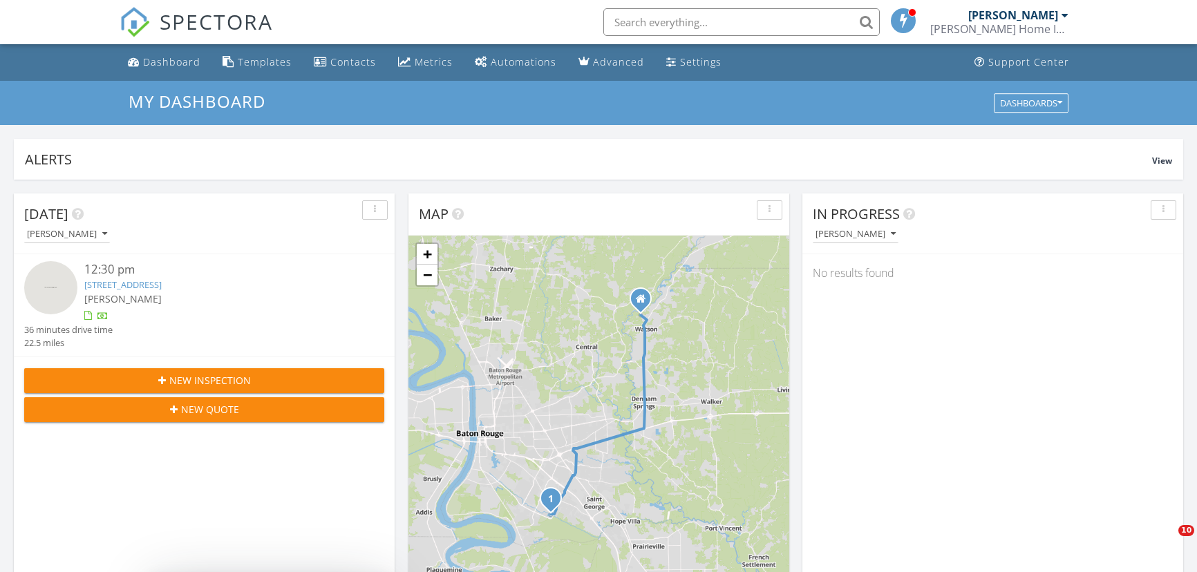  What do you see at coordinates (611, 62) in the screenshot?
I see `a: Advanced` at bounding box center [611, 62].